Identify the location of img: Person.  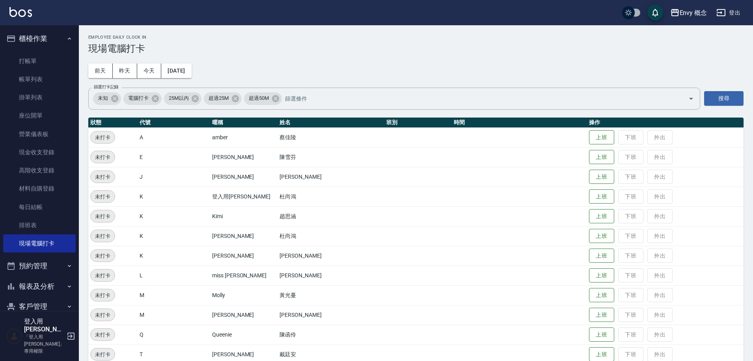
(14, 336).